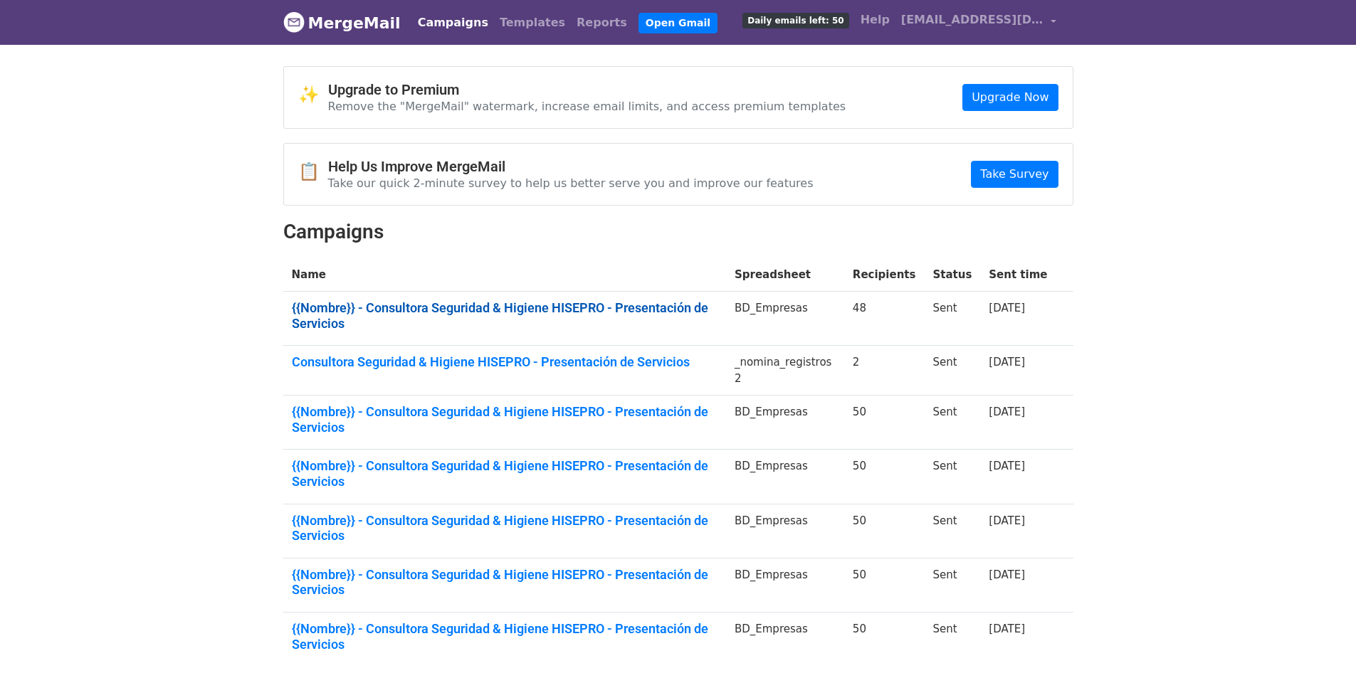 The image size is (1356, 678). I want to click on div: Chat Widget, so click(1320, 644).